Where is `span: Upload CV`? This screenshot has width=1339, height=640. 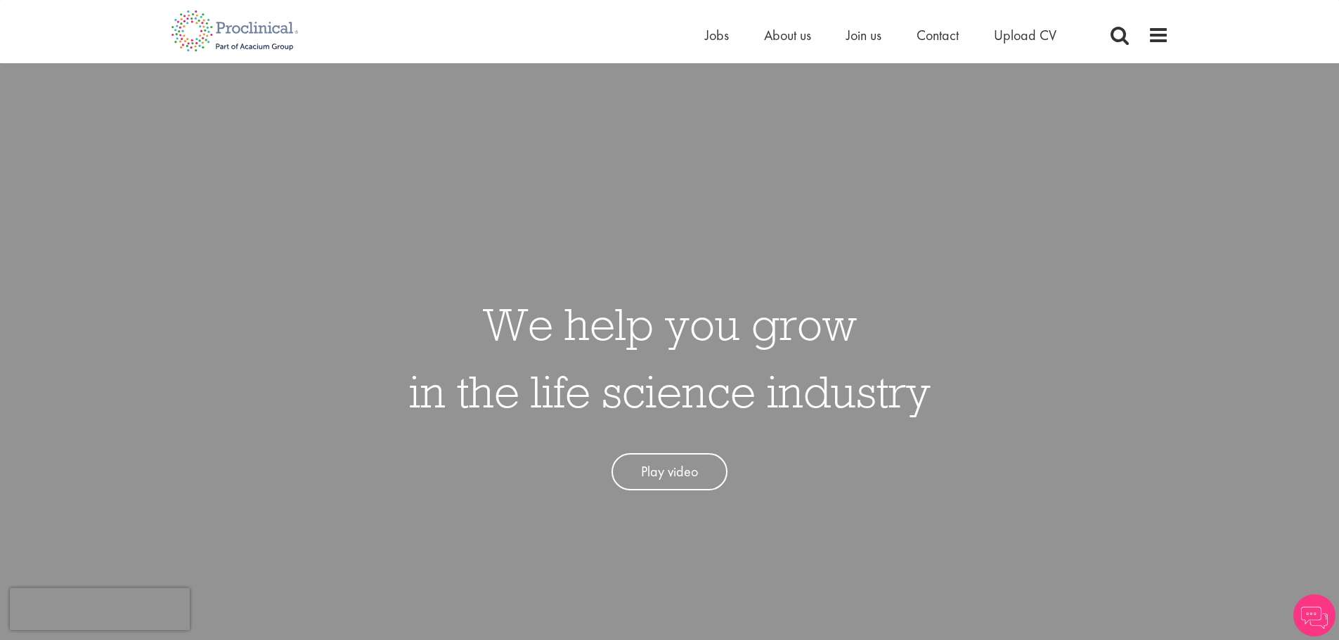
span: Upload CV is located at coordinates (1025, 35).